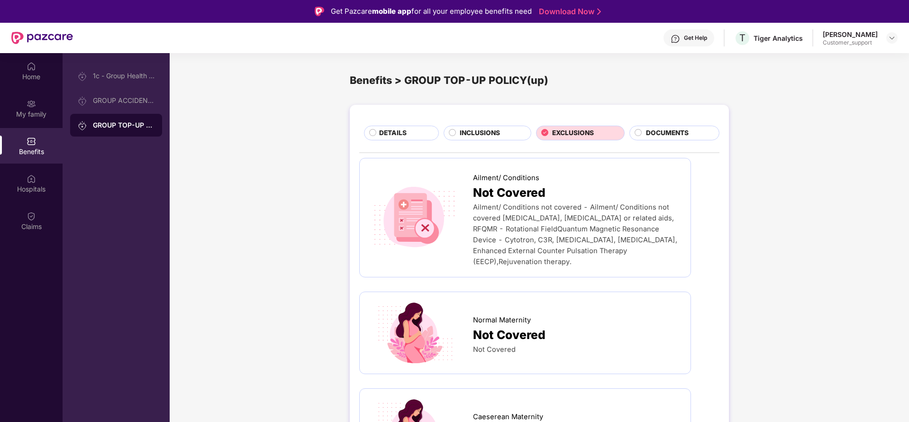 Image resolution: width=909 pixels, height=422 pixels. What do you see at coordinates (319, 11) in the screenshot?
I see `img: Logo` at bounding box center [319, 11].